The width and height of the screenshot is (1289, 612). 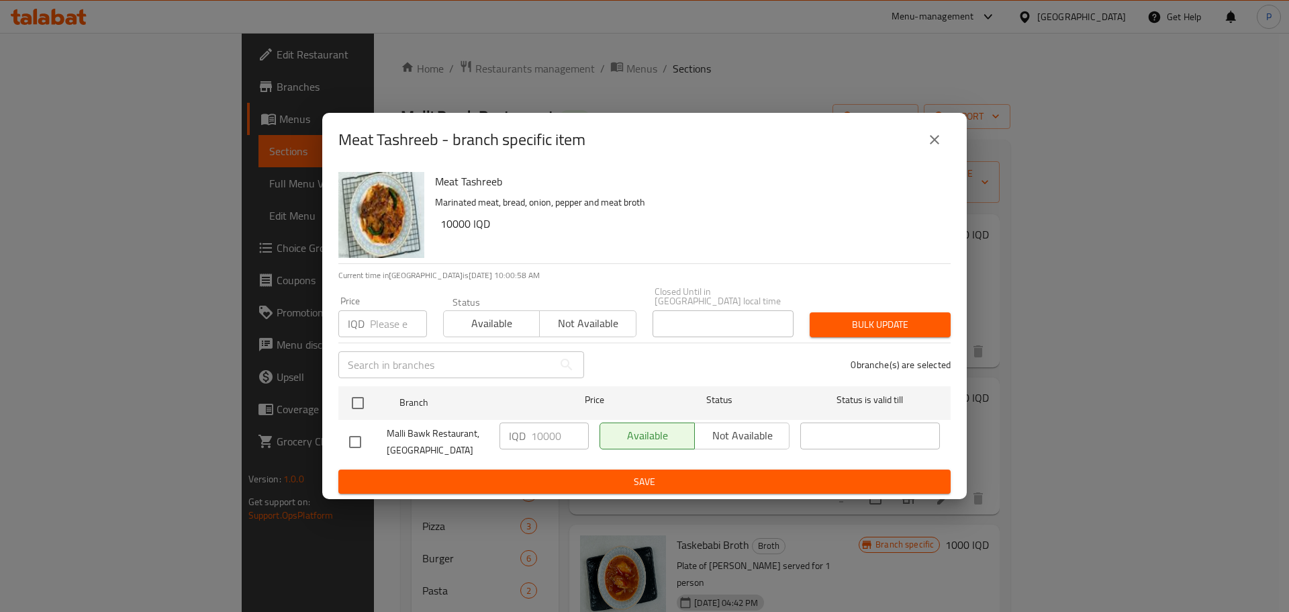 I want to click on span: Status is valid till, so click(x=870, y=399).